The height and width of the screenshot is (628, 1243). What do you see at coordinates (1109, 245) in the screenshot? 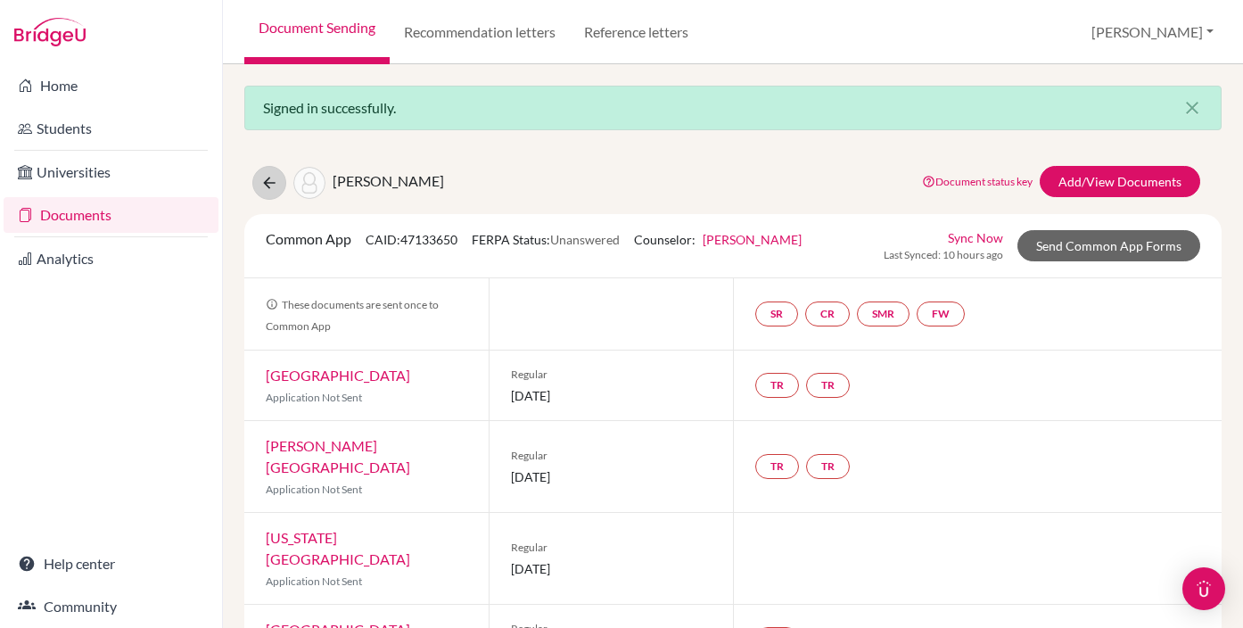
I see `a: Send Common App Forms` at bounding box center [1109, 245].